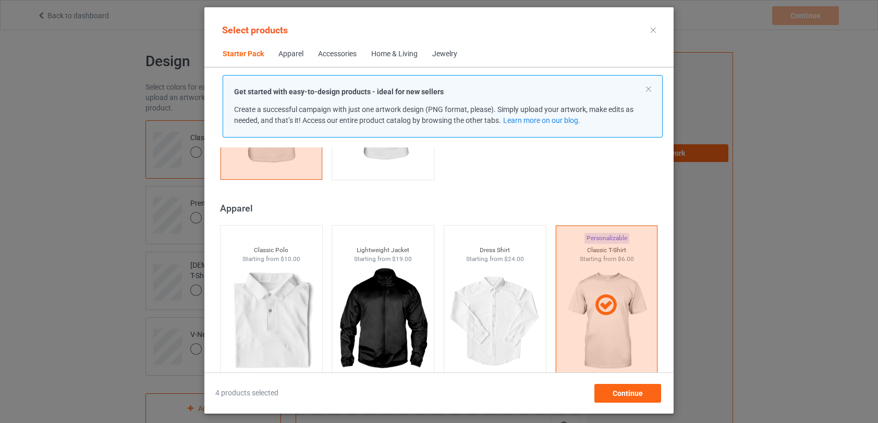  Describe the element at coordinates (495, 250) in the screenshot. I see `div: Dress Shirt` at that location.